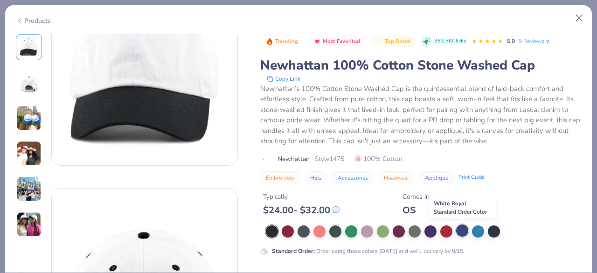 The height and width of the screenshot is (273, 597). I want to click on span: Newhattan, so click(293, 159).